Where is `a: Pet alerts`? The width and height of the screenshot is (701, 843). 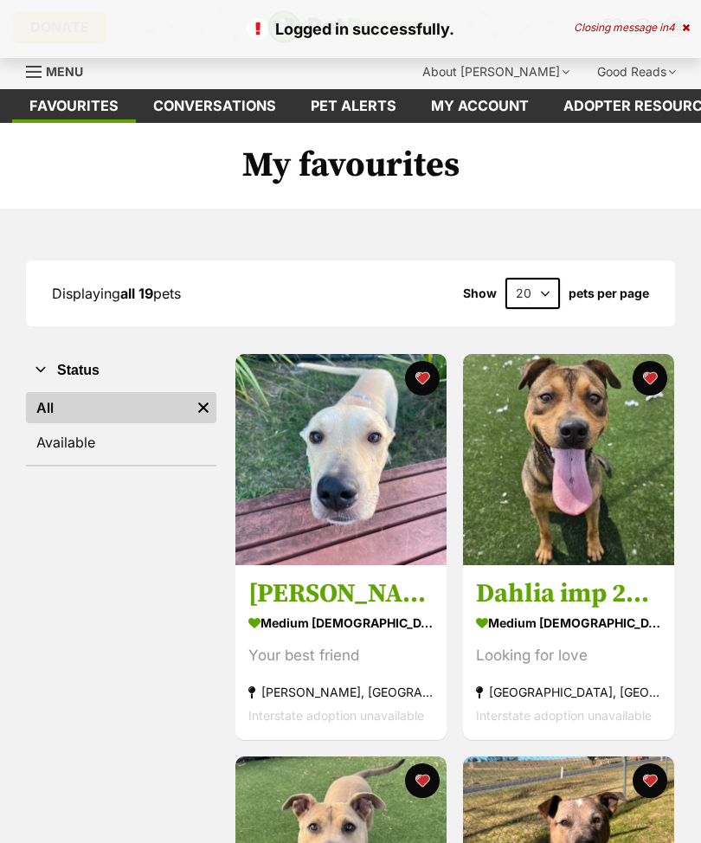
a: Pet alerts is located at coordinates (353, 106).